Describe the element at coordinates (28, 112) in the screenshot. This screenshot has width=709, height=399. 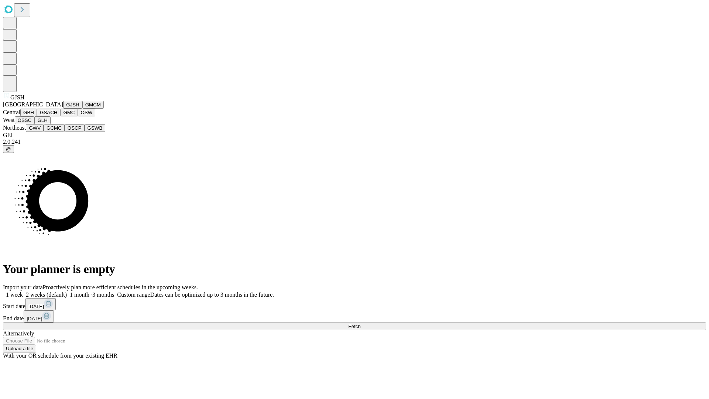
I see `button: GBH` at that location.